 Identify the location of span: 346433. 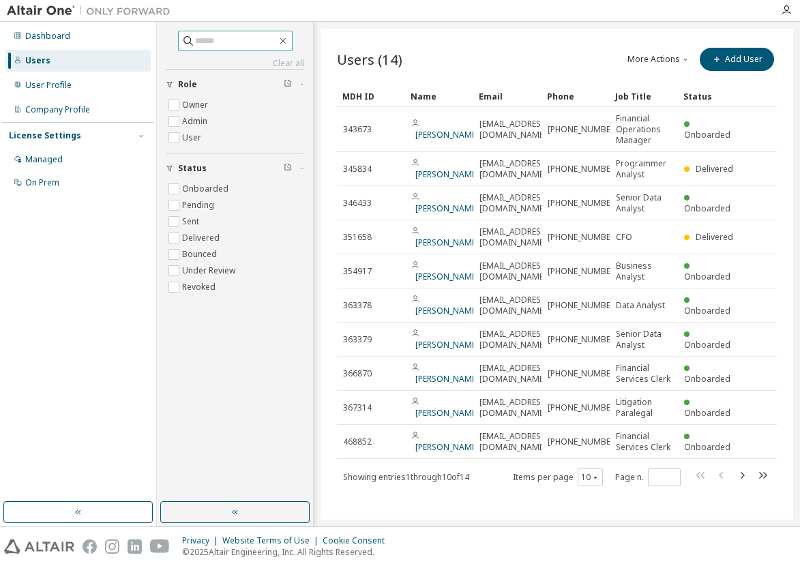
(358, 203).